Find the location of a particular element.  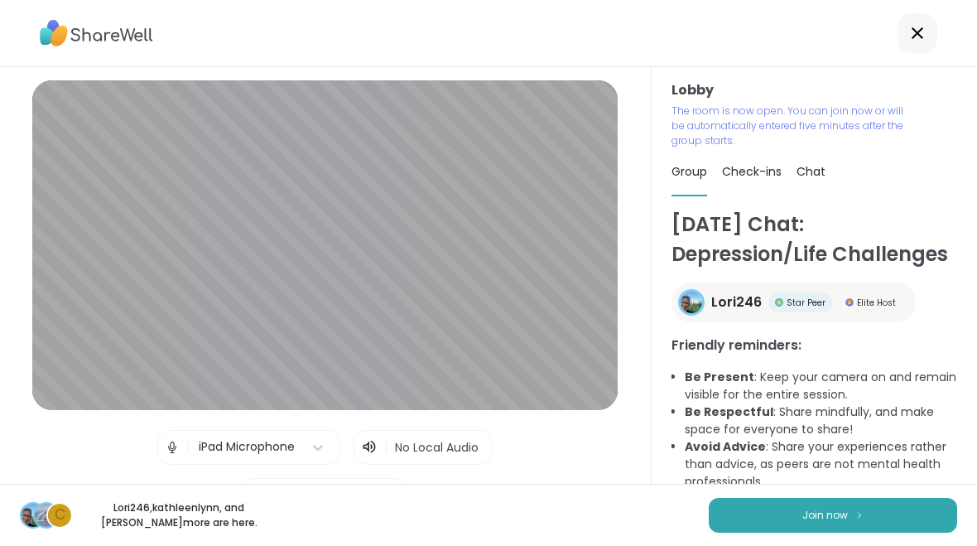

li: : Share mindfully, and make space for everyone to share! is located at coordinates (821, 421).